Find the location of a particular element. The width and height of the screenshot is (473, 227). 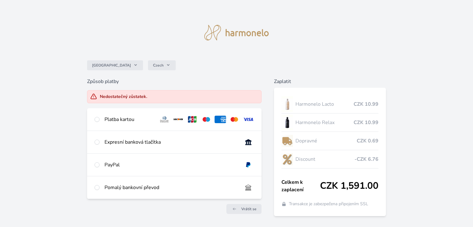

div: Platba kartou is located at coordinates (129, 119).